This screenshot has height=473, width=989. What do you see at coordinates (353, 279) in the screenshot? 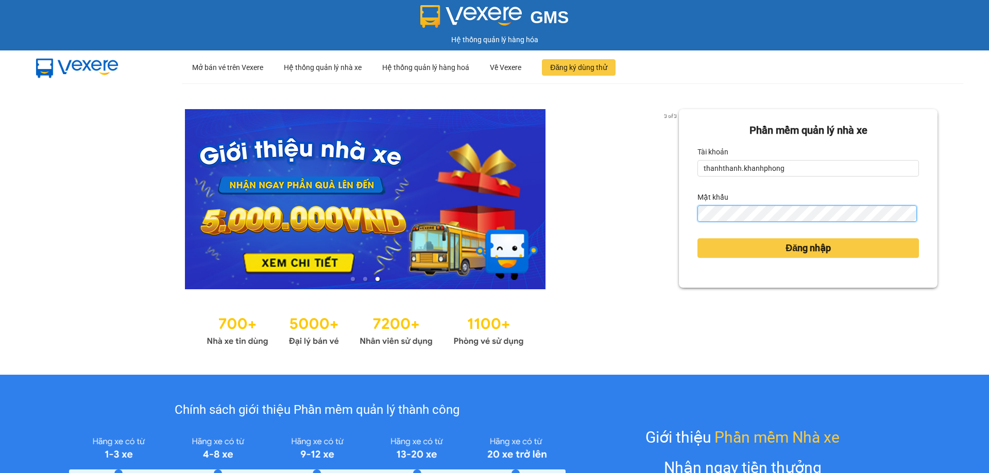
I see `li: slide item 1` at bounding box center [353, 279].